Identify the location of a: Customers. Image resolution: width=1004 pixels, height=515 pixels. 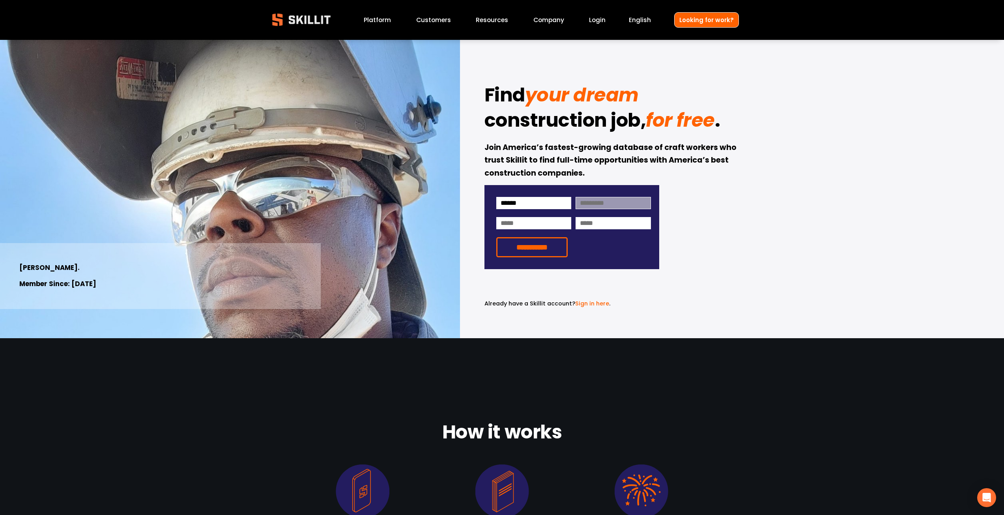
(434, 20).